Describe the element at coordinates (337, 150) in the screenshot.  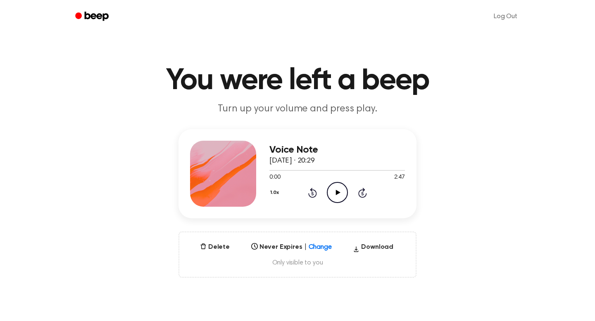
I see `h3: Voice Note` at that location.